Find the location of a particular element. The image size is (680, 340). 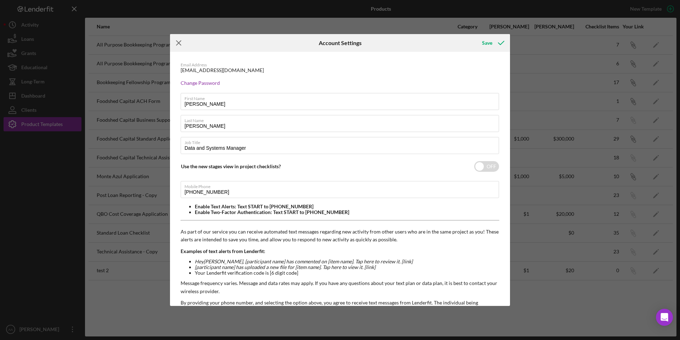

h6: Account Settings is located at coordinates (340, 43).